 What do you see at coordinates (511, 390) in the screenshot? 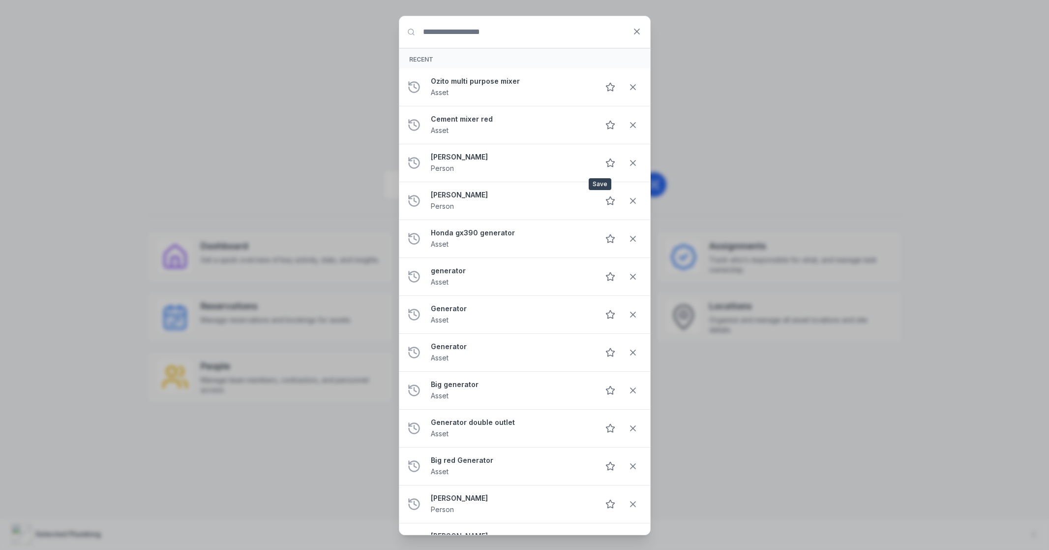
I see `a: Big generatorAsset` at bounding box center [511, 390].